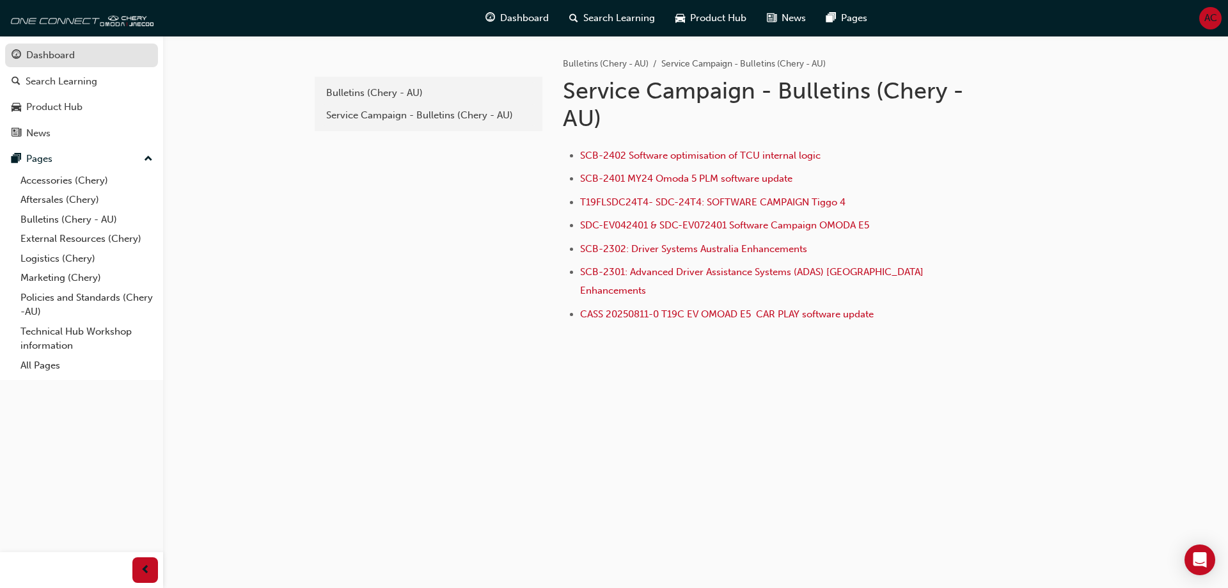  Describe the element at coordinates (38, 133) in the screenshot. I see `div: News` at that location.